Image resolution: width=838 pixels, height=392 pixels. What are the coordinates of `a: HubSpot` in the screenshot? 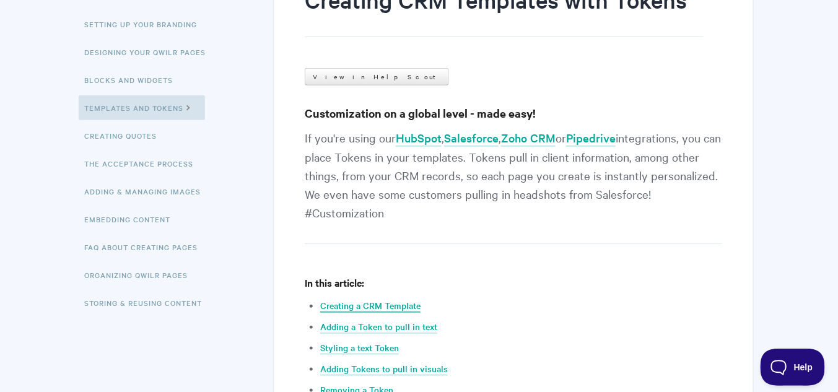 It's located at (419, 138).